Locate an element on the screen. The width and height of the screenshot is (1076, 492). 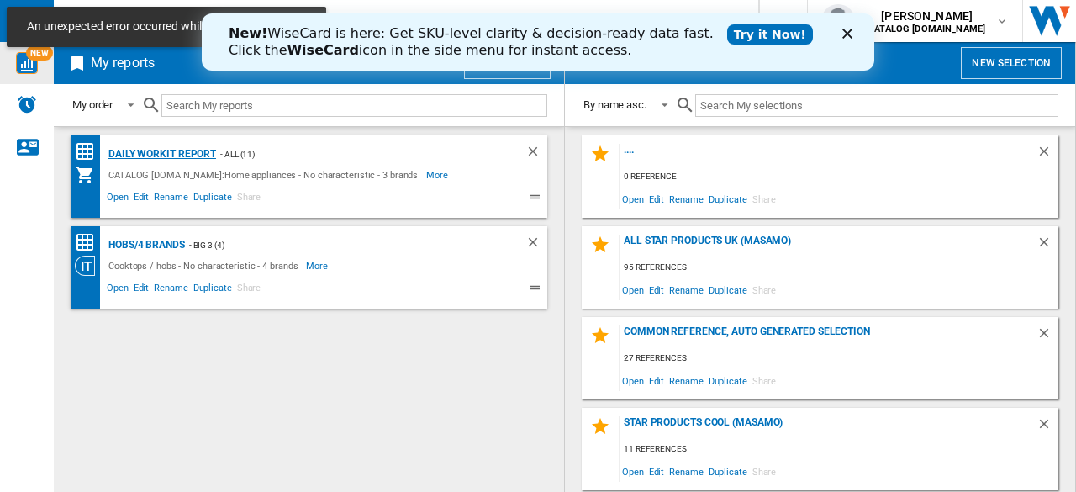
div: 27 references is located at coordinates (839, 358).